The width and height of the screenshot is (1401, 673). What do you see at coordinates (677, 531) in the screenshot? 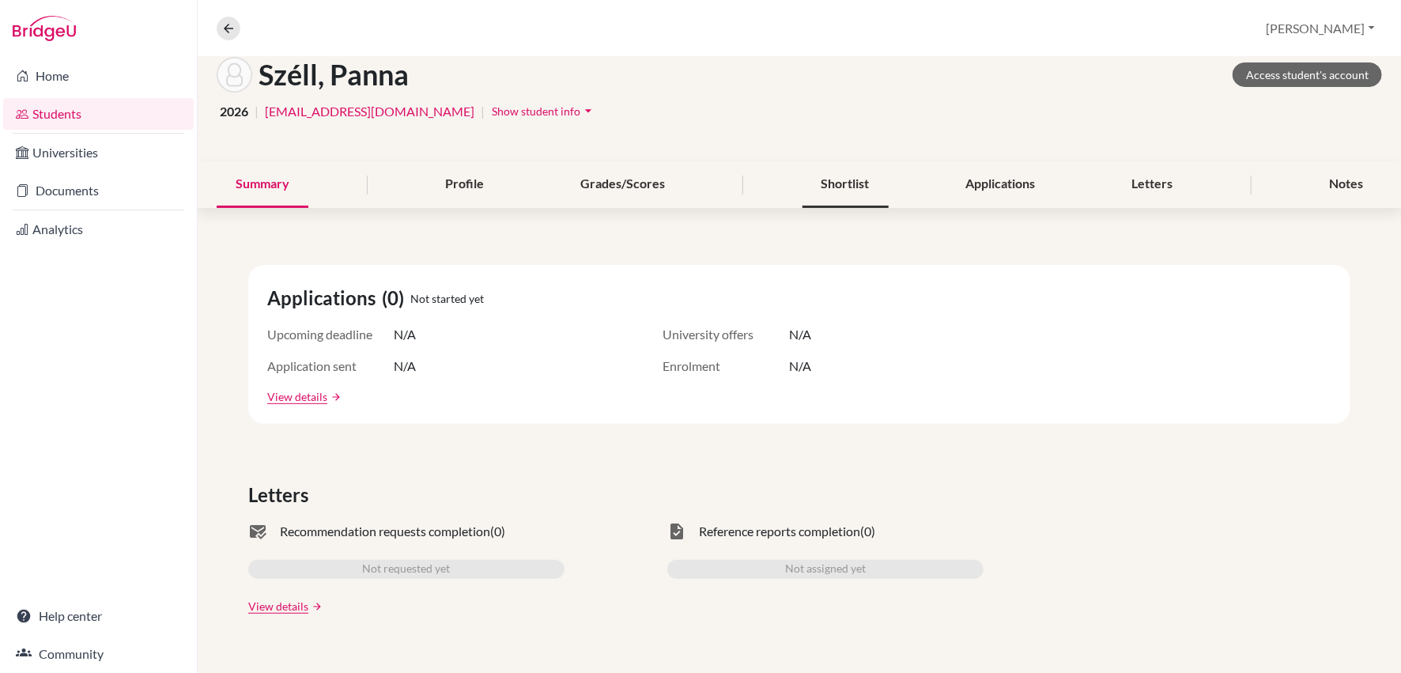
I see `span: task` at bounding box center [677, 531].